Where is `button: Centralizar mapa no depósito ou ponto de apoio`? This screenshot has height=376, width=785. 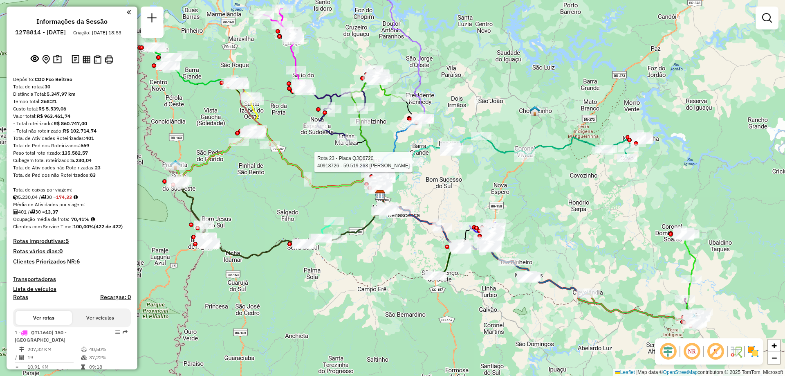
button: Centralizar mapa no depósito ou ponto de apoio is located at coordinates (46, 59).